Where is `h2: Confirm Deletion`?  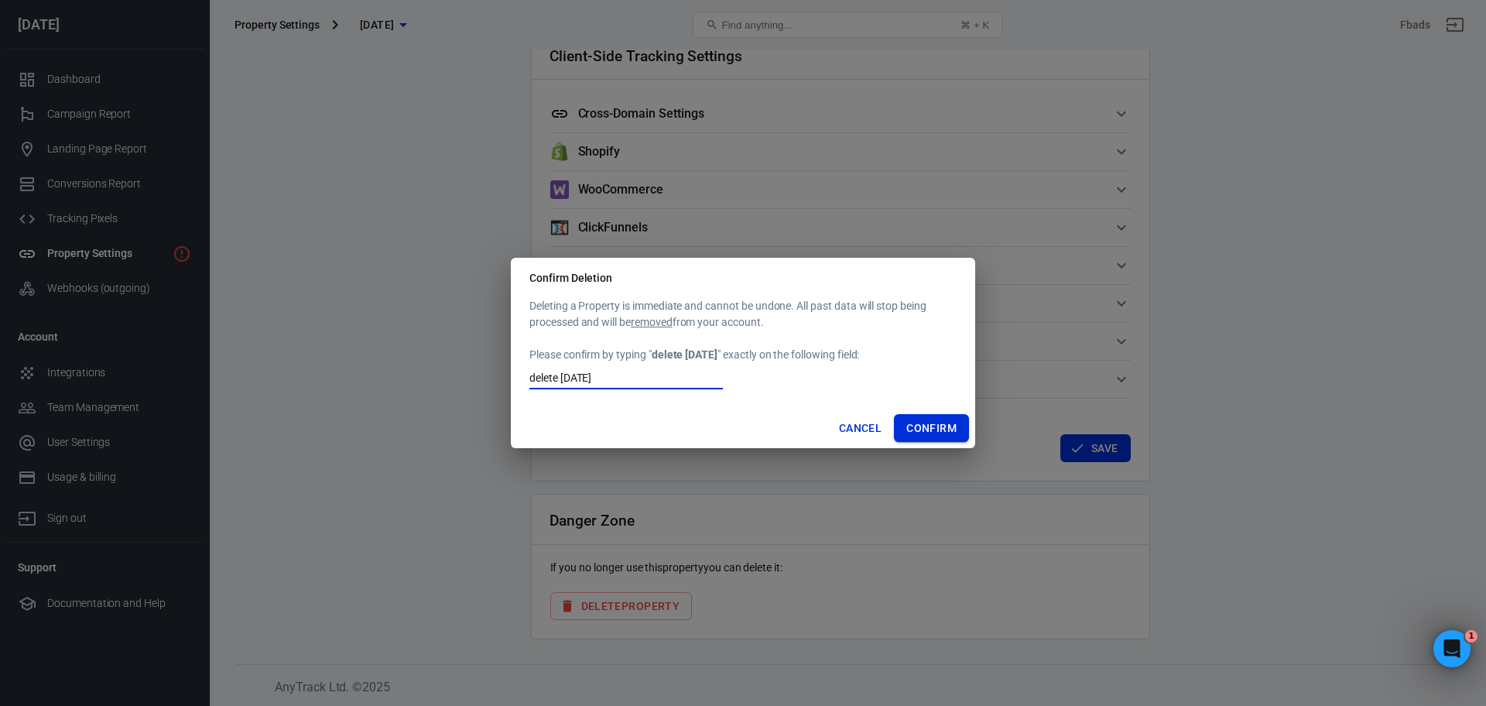
h2: Confirm Deletion is located at coordinates (743, 278).